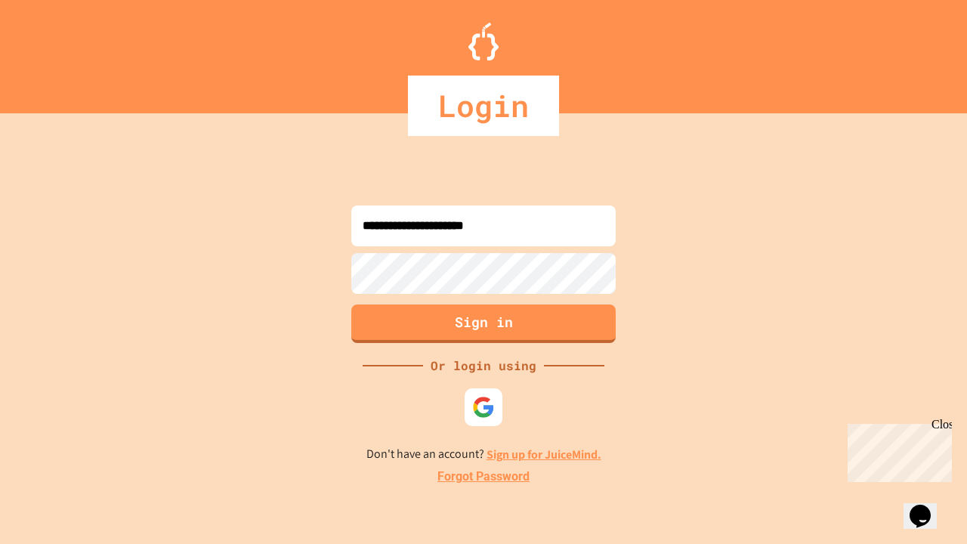 The image size is (967, 544). I want to click on button: Sign in, so click(484, 323).